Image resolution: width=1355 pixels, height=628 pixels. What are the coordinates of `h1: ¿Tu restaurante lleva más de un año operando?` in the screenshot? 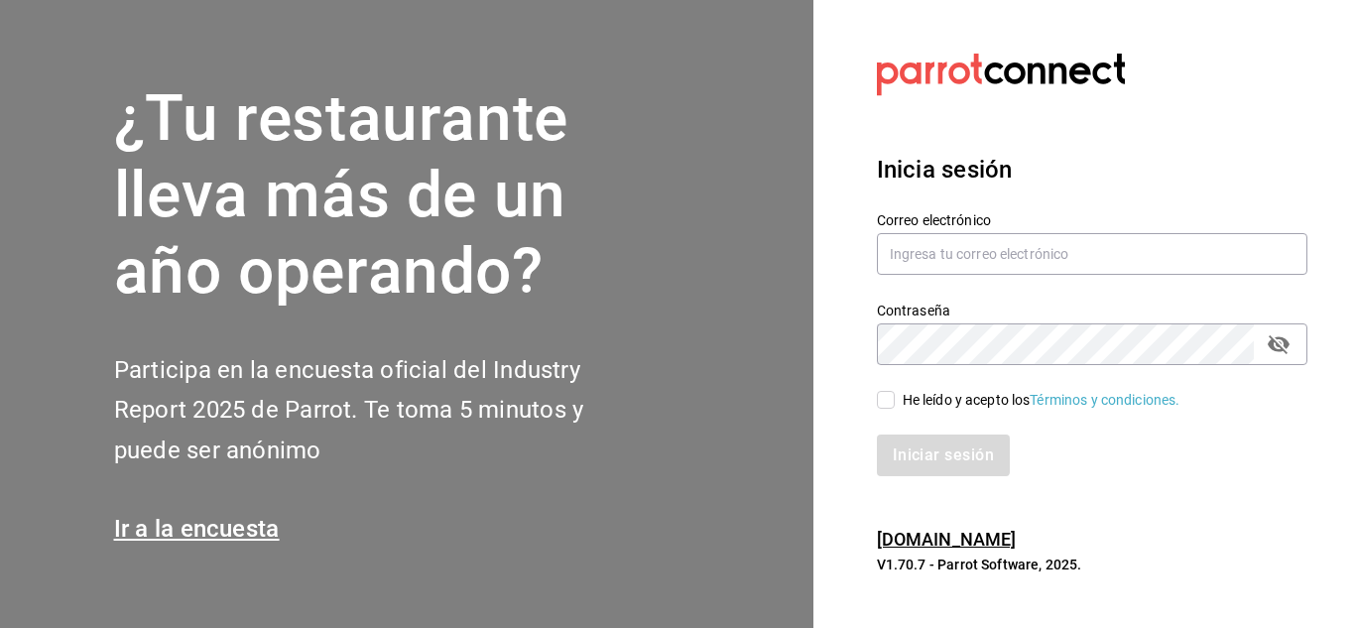 It's located at (382, 195).